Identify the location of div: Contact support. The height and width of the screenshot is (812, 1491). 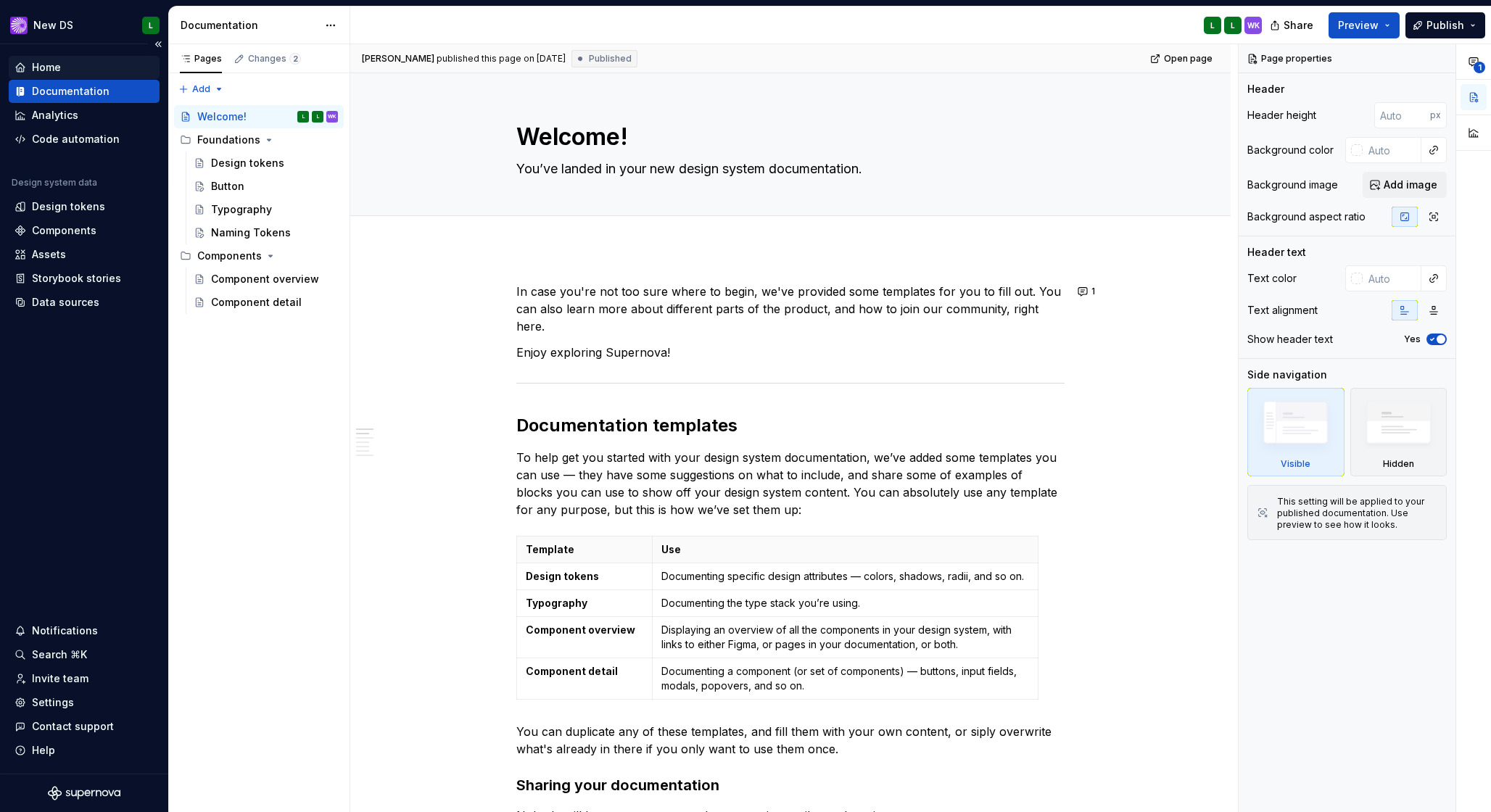
(73, 726).